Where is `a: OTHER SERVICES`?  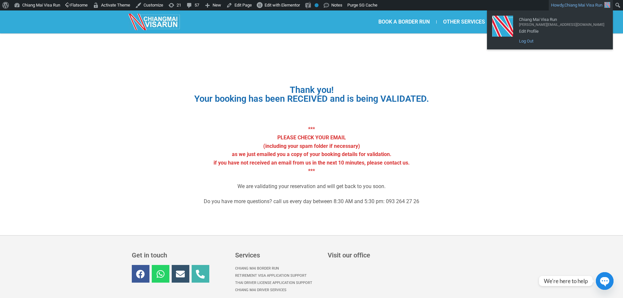 a: OTHER SERVICES is located at coordinates (468, 22).